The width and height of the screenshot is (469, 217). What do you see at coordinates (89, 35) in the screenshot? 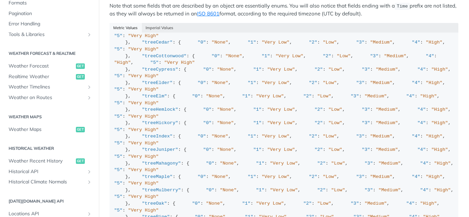
I see `button: Show subpages for Tools & Libraries` at bounding box center [89, 35].